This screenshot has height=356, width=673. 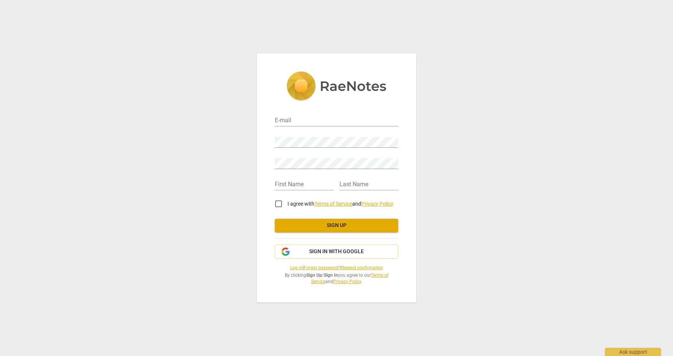 I want to click on div: Ask support, so click(x=633, y=352).